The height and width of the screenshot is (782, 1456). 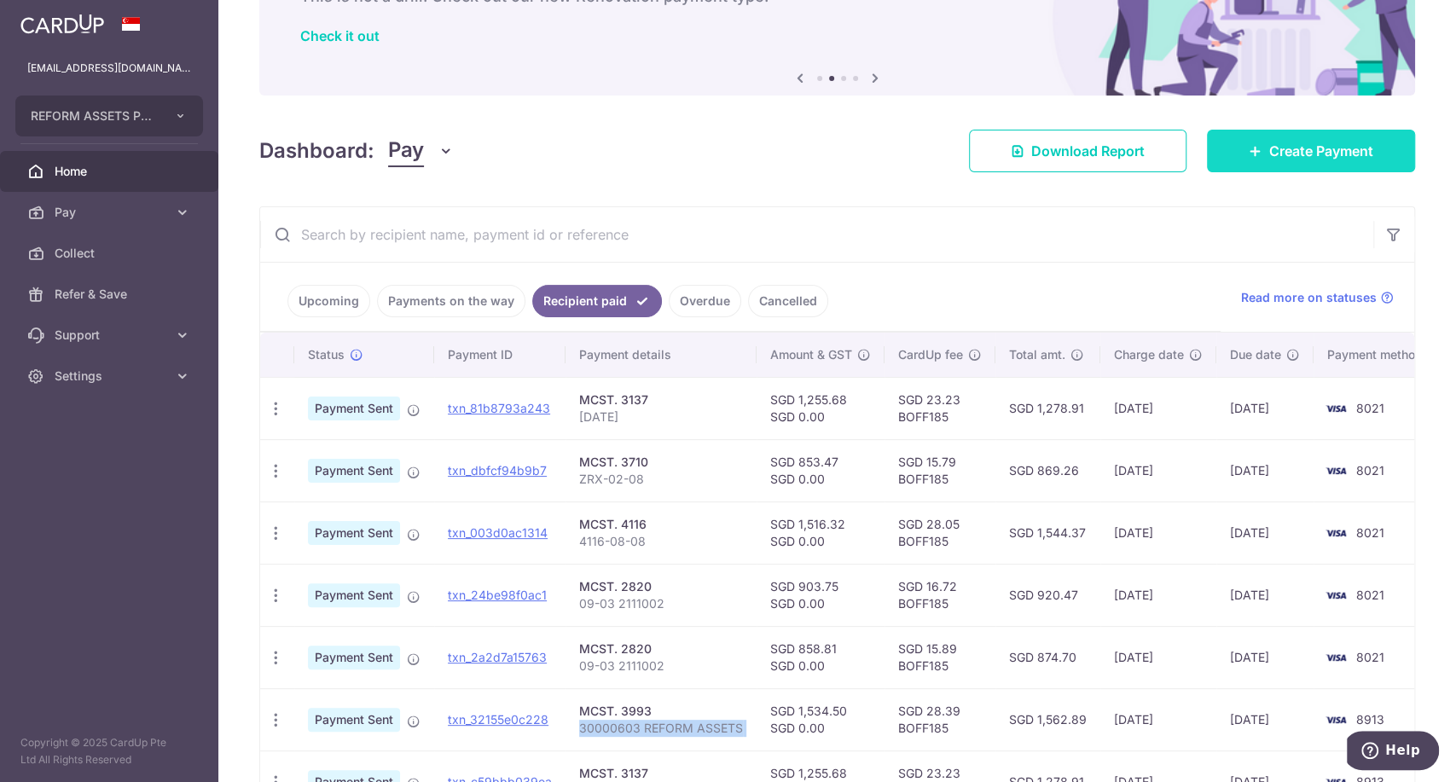 What do you see at coordinates (940, 719) in the screenshot?
I see `td: SGD 28.39 BOFF185` at bounding box center [940, 719].